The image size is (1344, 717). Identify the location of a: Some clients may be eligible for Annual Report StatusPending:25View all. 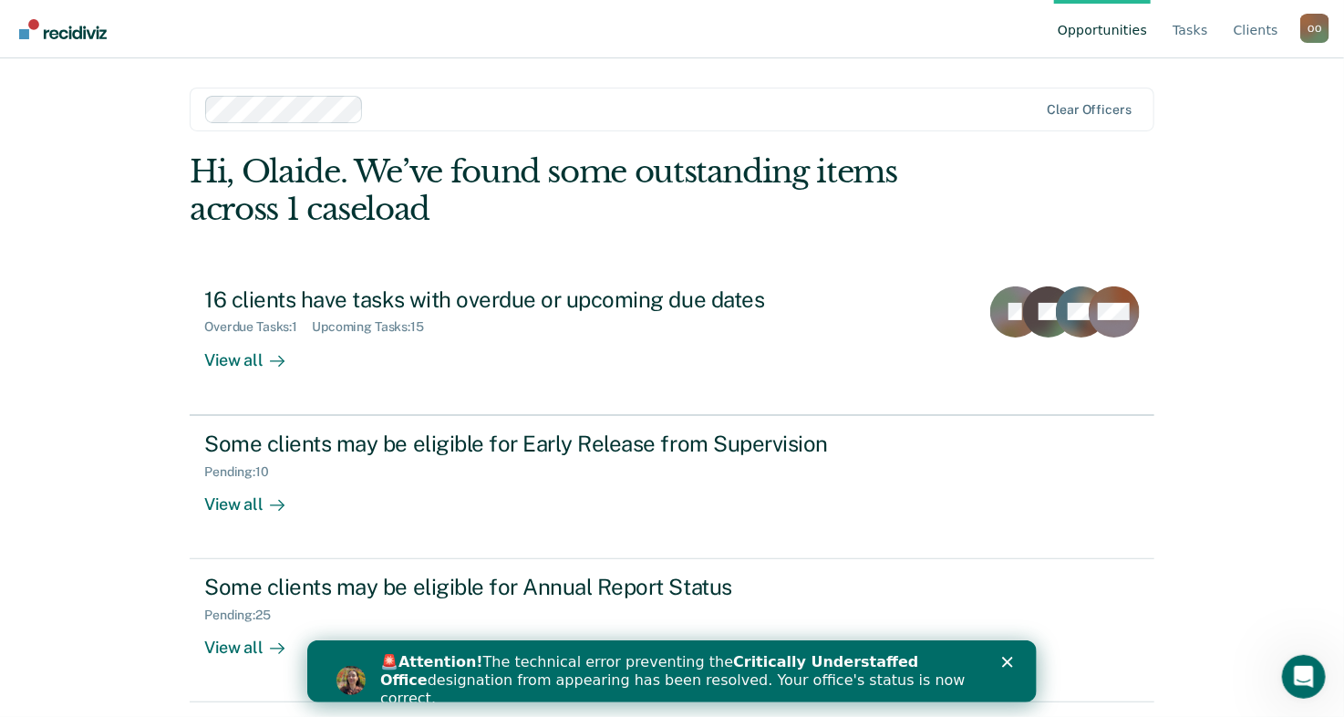
(672, 630).